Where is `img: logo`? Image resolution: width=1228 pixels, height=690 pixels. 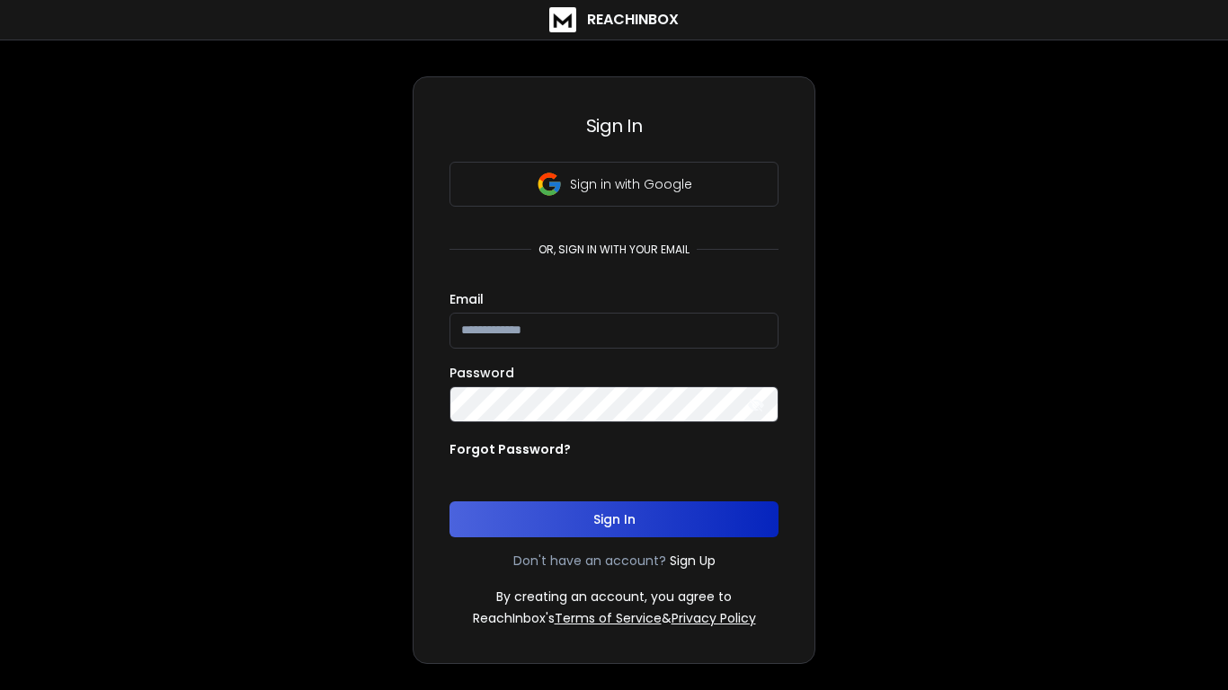 img: logo is located at coordinates (563, 20).